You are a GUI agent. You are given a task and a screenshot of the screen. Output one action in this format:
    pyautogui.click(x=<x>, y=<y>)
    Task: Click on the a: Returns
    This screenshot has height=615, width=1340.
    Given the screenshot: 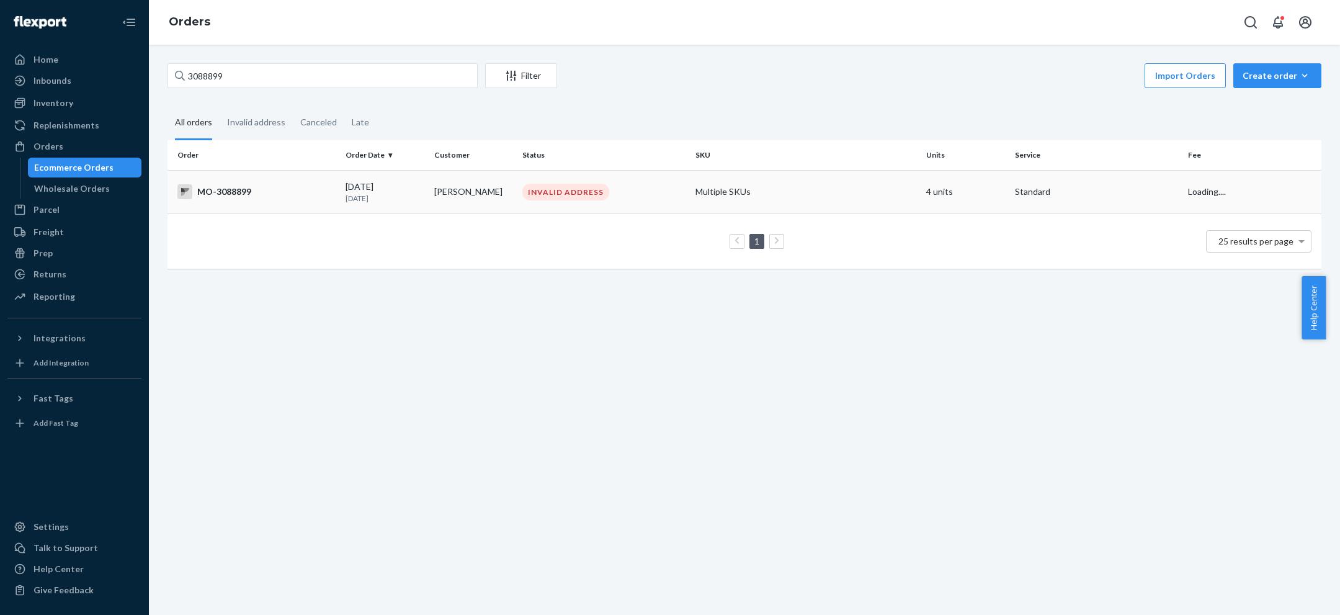 What is the action you would take?
    pyautogui.click(x=74, y=274)
    